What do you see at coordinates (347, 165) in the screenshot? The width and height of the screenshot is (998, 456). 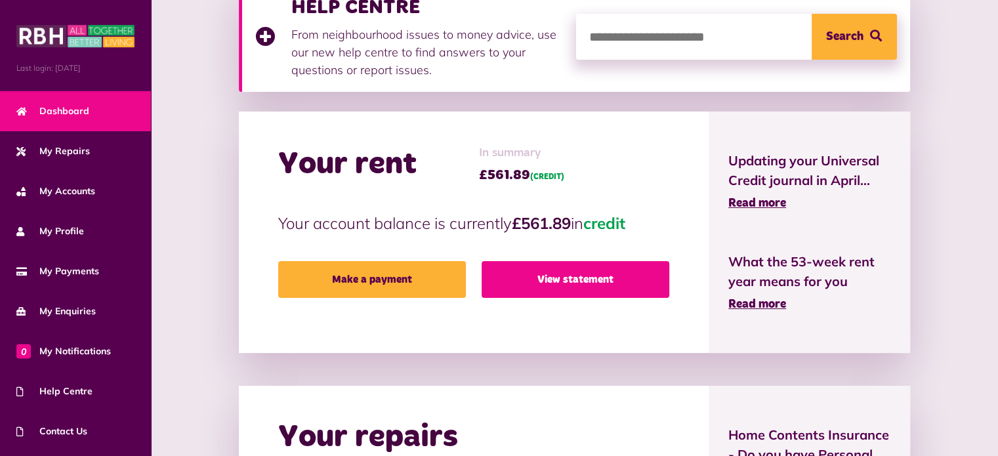 I see `h2: Your rent` at bounding box center [347, 165].